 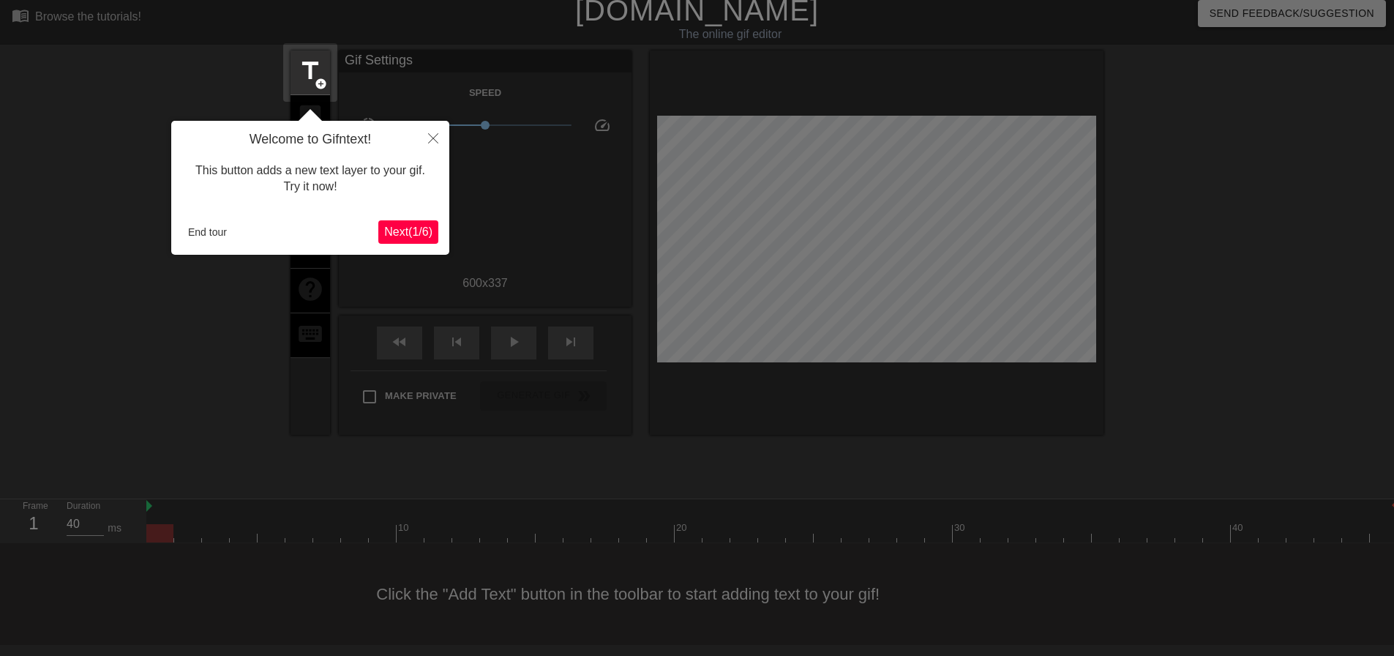 What do you see at coordinates (408, 231) in the screenshot?
I see `span: Next ( 1 / 6 )` at bounding box center [408, 231].